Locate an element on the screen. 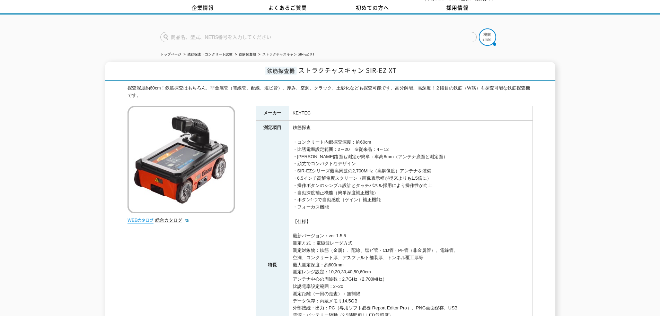 The width and height of the screenshot is (660, 316). img: btn_search.png is located at coordinates (487, 37).